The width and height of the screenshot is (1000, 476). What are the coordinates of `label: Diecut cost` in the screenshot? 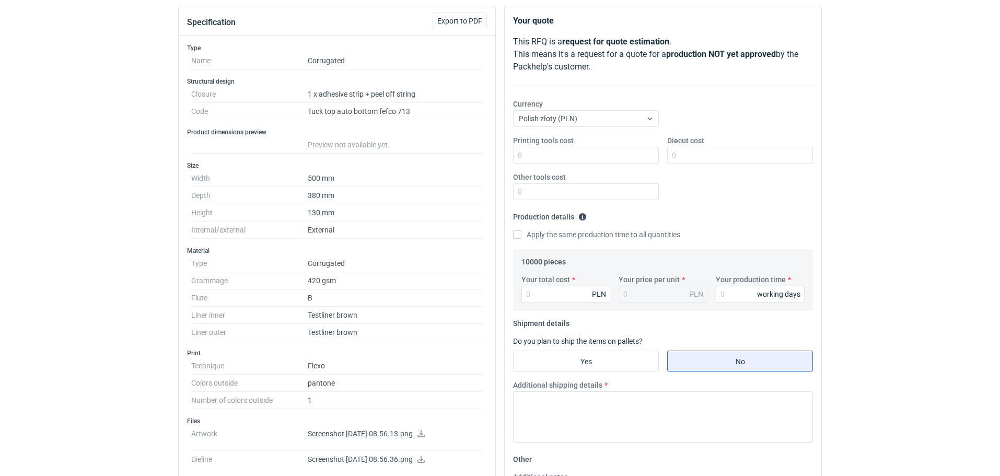 It's located at (686, 141).